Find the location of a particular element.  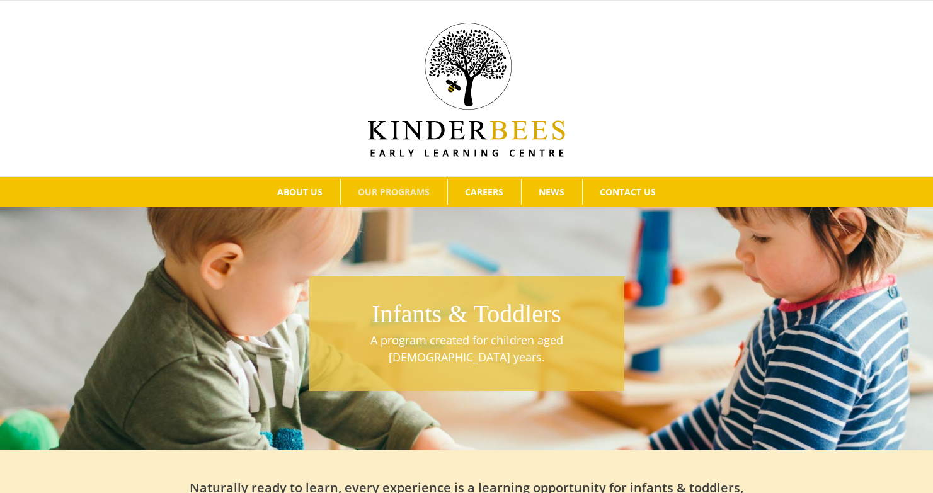

a: OUR PROGRAMS is located at coordinates (394, 192).